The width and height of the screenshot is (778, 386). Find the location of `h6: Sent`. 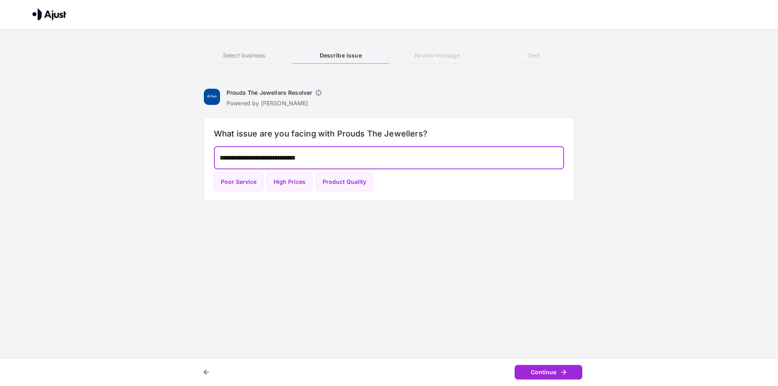

h6: Sent is located at coordinates (534, 56).